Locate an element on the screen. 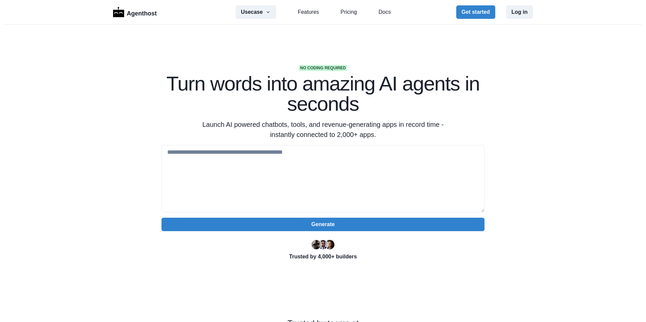 The height and width of the screenshot is (322, 646). img: Ryan Florence is located at coordinates (316, 245).